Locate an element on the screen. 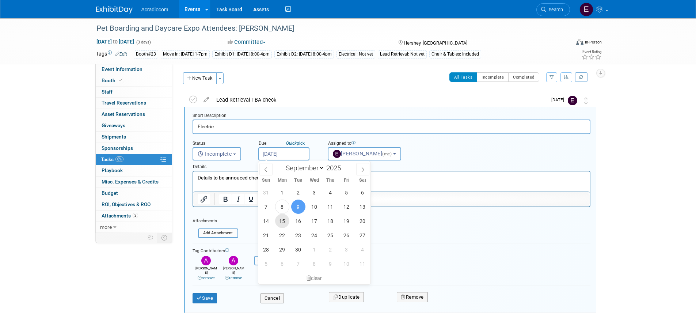  span: September 20, 2025 is located at coordinates (363, 221).